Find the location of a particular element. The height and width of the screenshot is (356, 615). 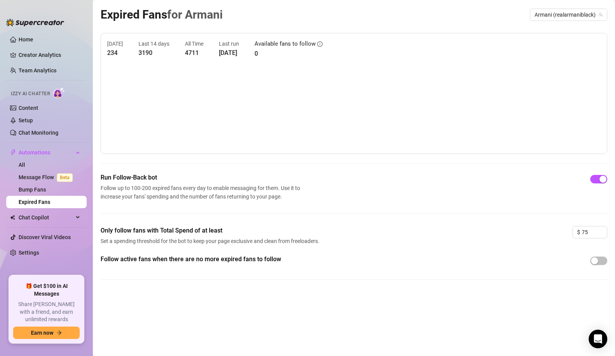

span: for Armani is located at coordinates (195, 14).